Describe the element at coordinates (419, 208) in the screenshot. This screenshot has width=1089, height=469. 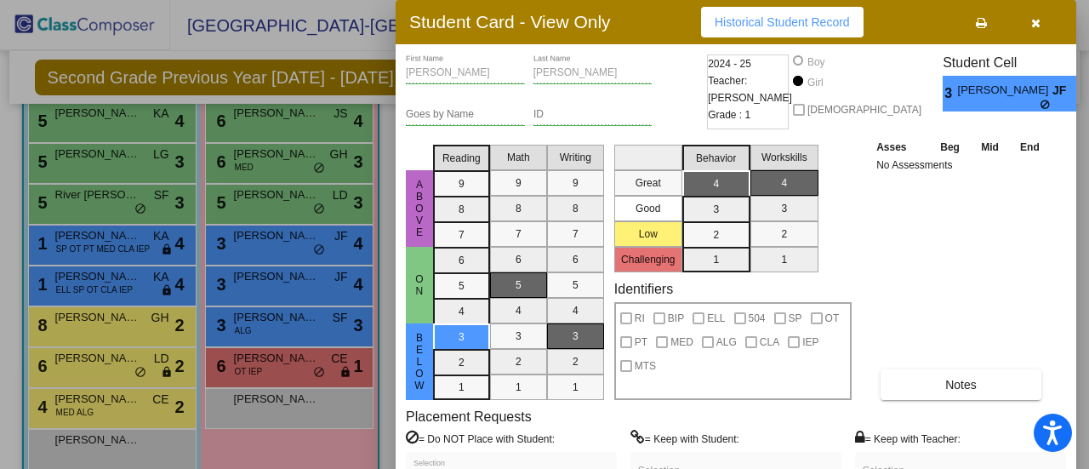
I see `span: Above` at that location.